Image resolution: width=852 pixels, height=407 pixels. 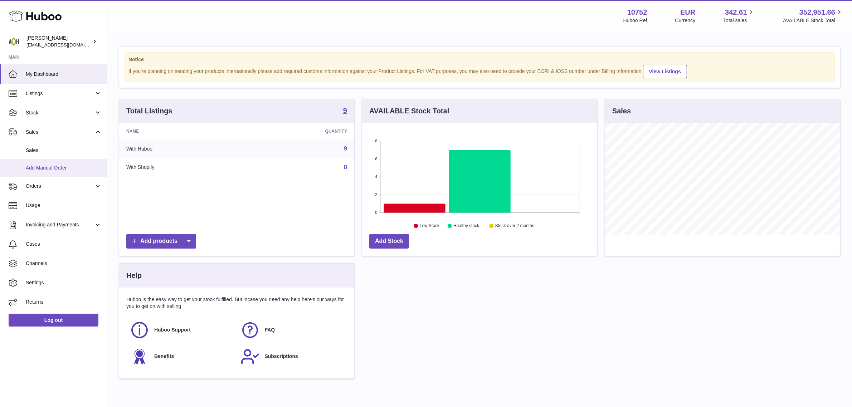 What do you see at coordinates (14, 42) in the screenshot?
I see `img: internalAdmin-10752@internal.huboo.com` at bounding box center [14, 42].